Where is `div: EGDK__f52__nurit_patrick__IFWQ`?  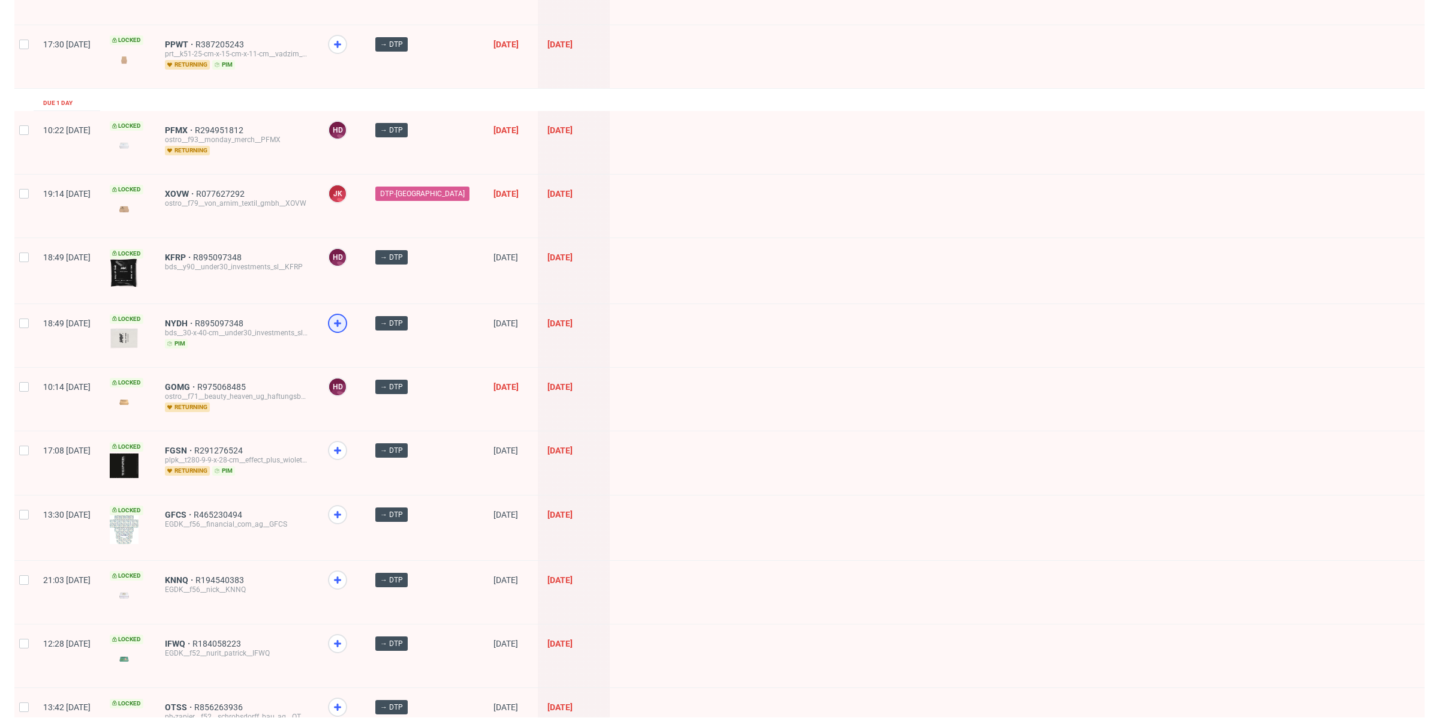
div: EGDK__f52__nurit_patrick__IFWQ is located at coordinates (237, 653).